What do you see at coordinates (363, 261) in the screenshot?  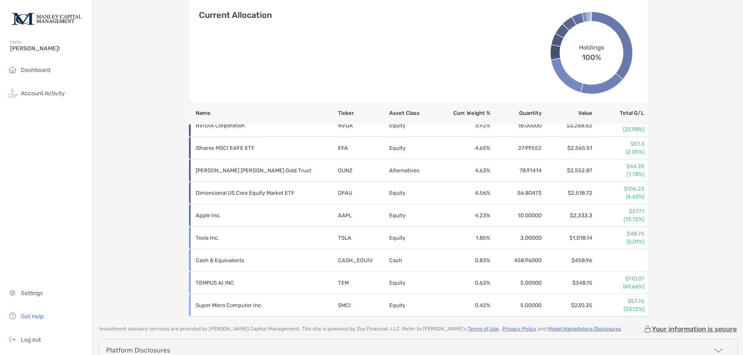 I see `td: CASH_EQUIV` at bounding box center [363, 261].